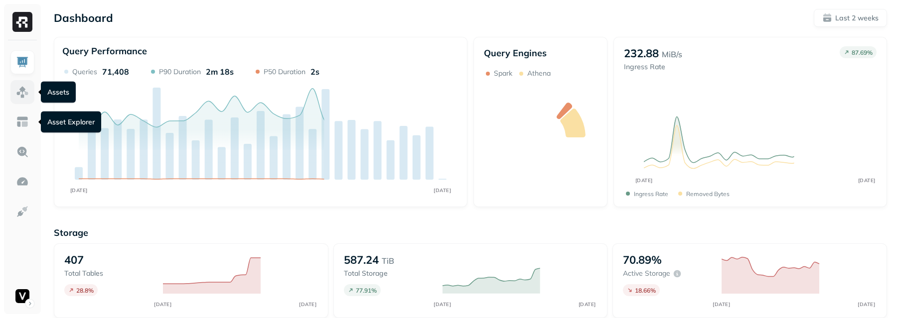 The width and height of the screenshot is (897, 318). I want to click on img: Assets, so click(22, 92).